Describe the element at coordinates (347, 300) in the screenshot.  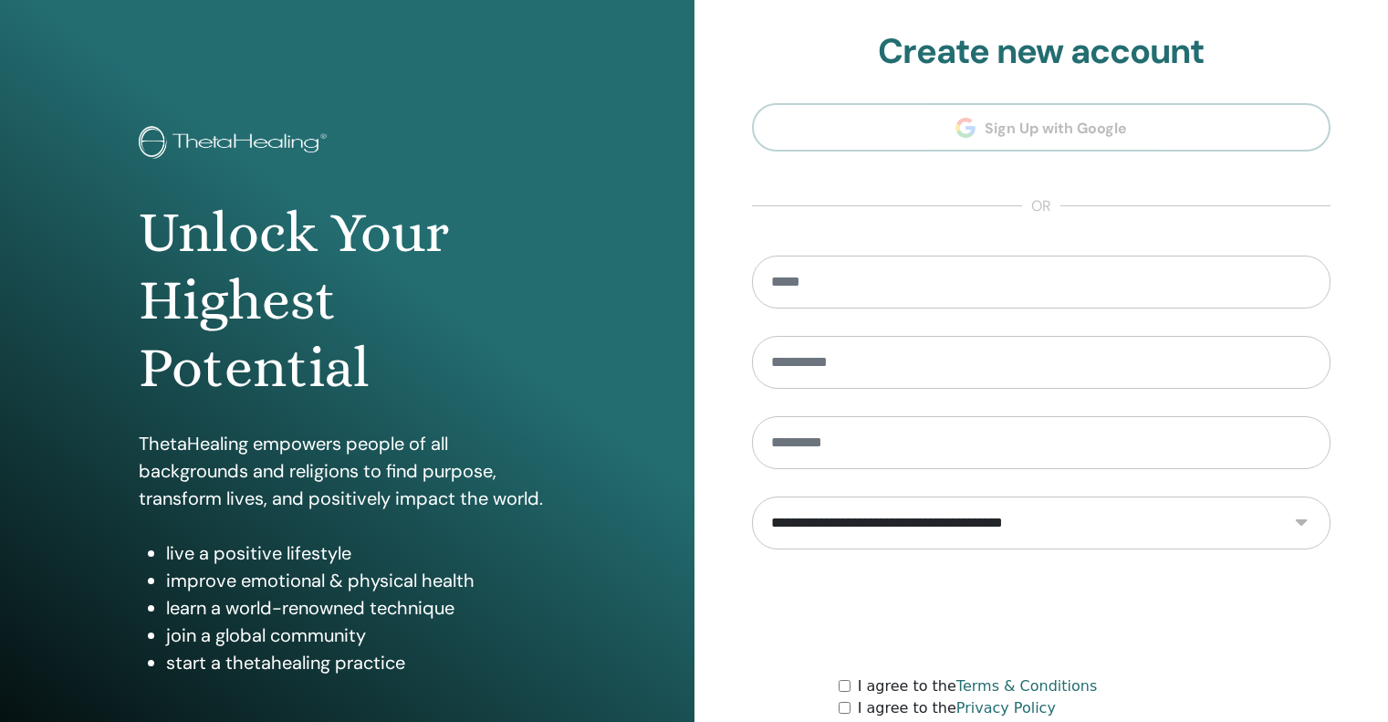
I see `h1: Unlock Your Highest Potential` at that location.